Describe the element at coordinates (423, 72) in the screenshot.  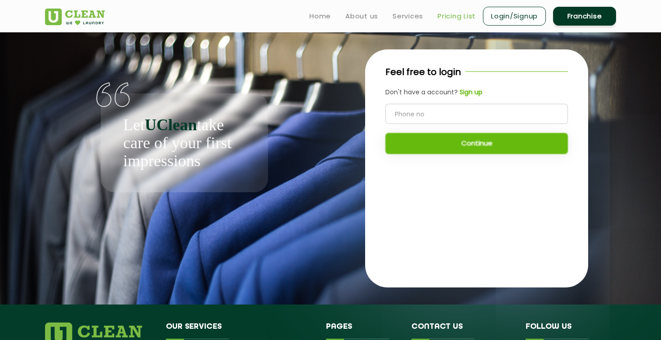
I see `p: Feel free to login` at that location.